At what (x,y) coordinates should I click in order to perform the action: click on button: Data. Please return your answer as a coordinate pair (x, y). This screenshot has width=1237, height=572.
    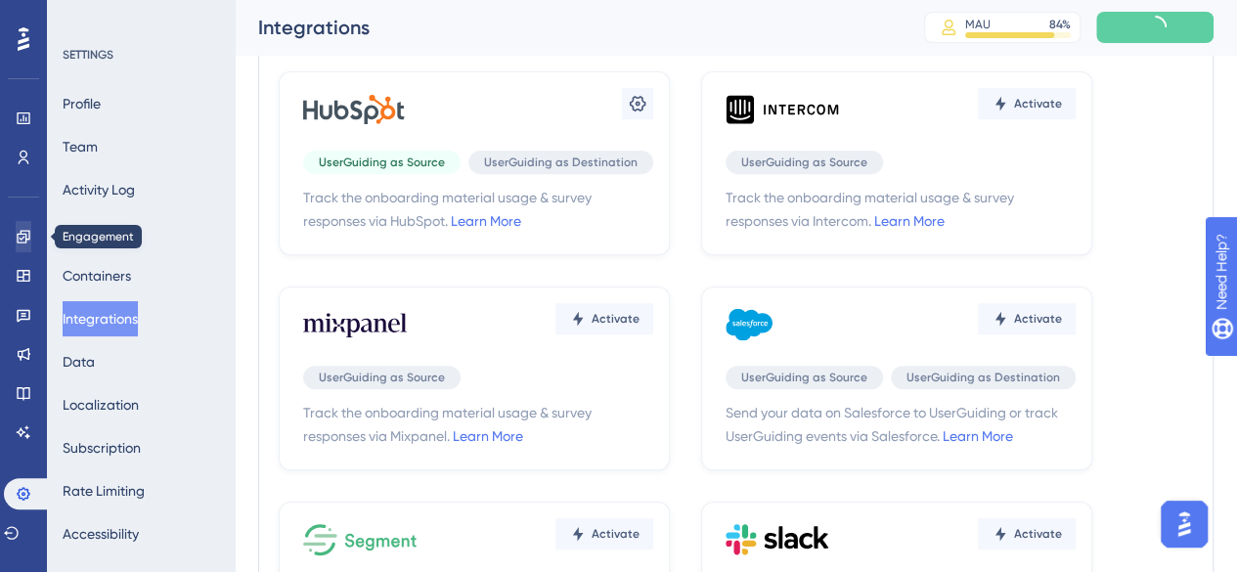
    Looking at the image, I should click on (78, 362).